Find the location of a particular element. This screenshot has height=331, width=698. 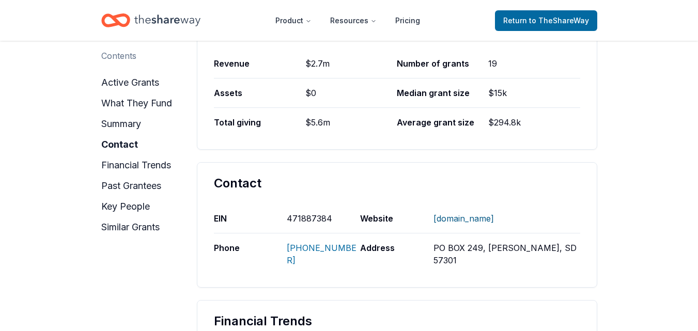

a: Pricing is located at coordinates (408, 21).